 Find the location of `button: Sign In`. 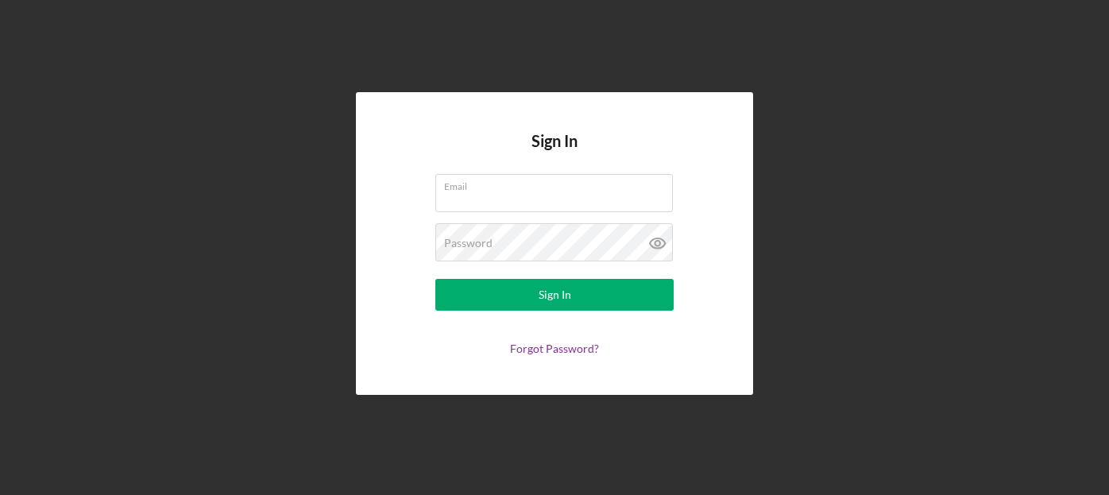

button: Sign In is located at coordinates (555, 295).